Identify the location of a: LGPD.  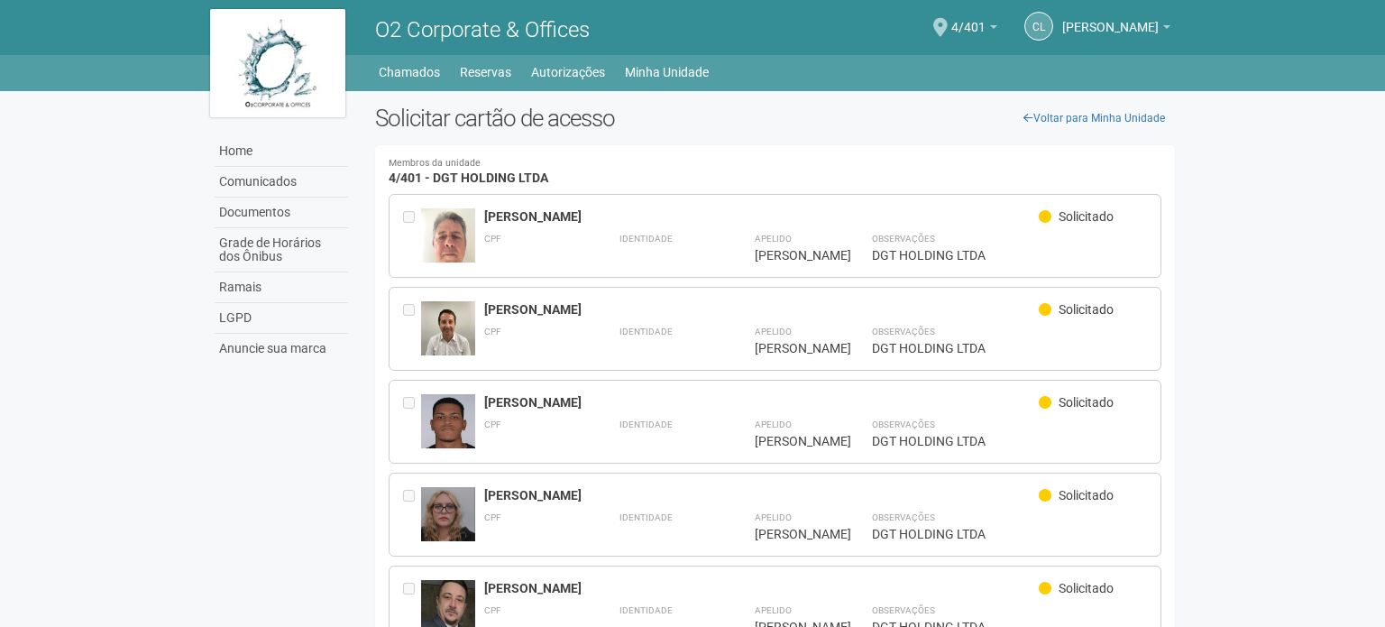
(281, 318).